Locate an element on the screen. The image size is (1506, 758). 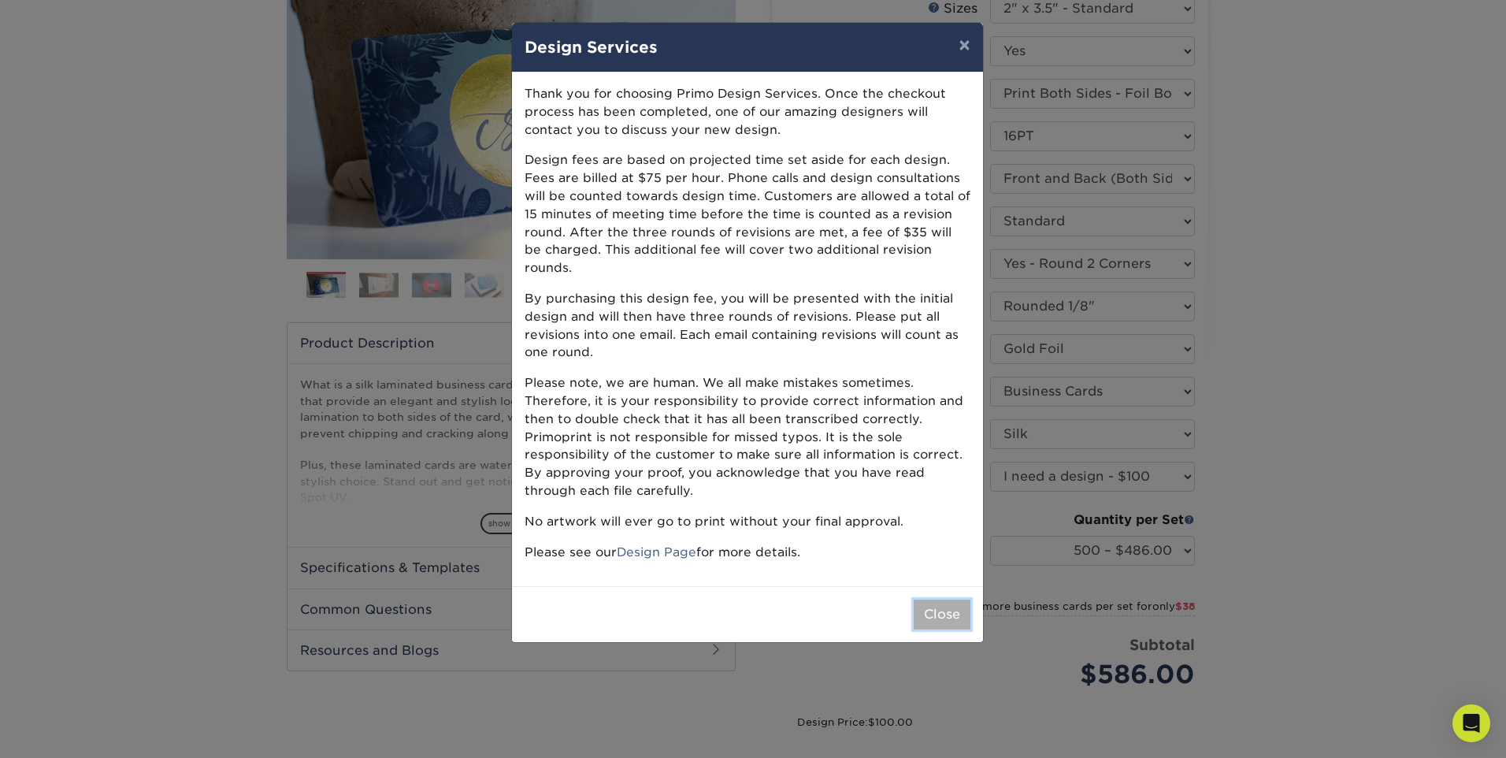
div: Open Intercom Messenger is located at coordinates (1472, 723).